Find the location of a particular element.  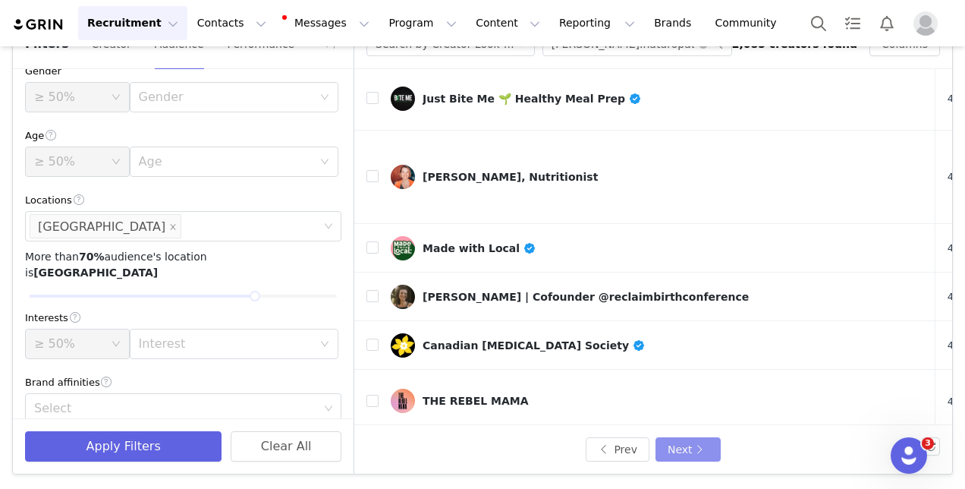

button: Next is located at coordinates (688, 449).